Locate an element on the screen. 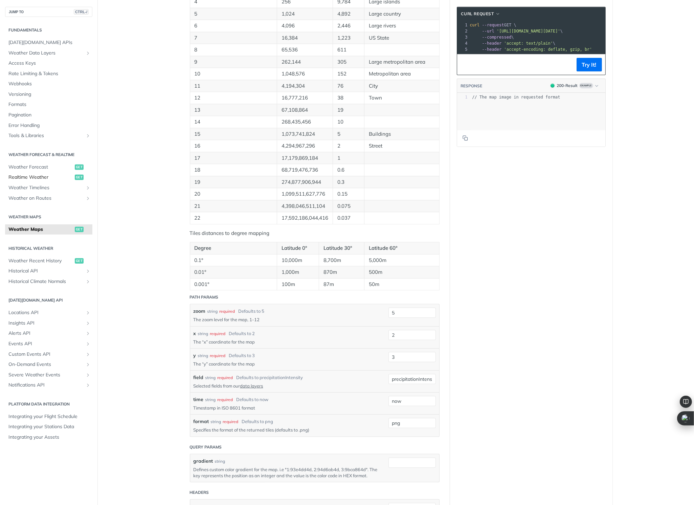 This screenshot has height=505, width=694. p: 4,294,967,296 is located at coordinates (305, 146).